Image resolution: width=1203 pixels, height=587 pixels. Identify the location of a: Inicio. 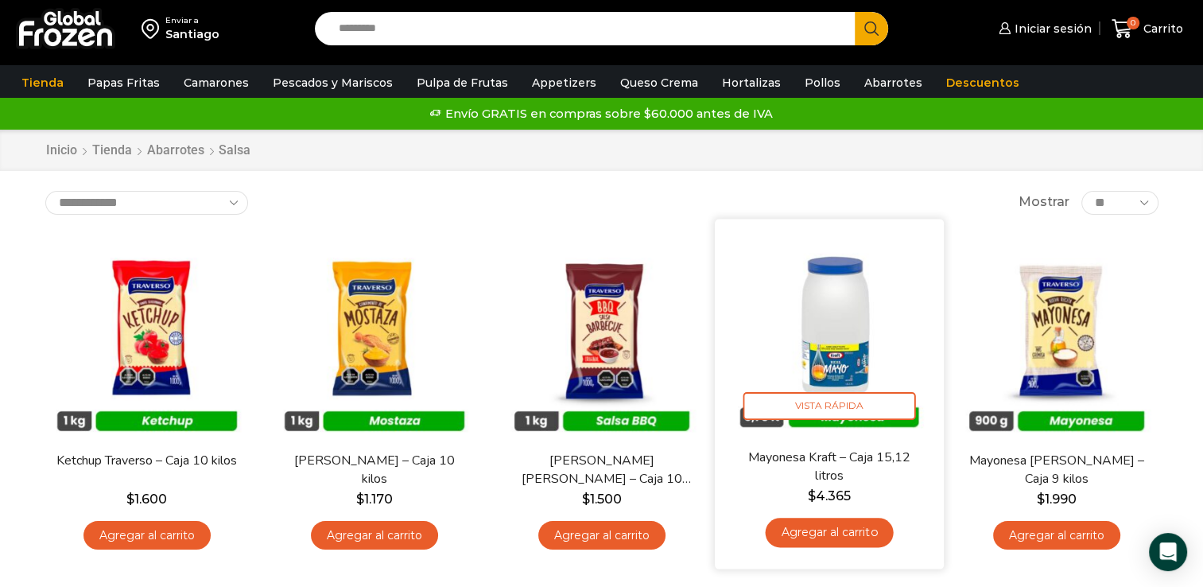
(61, 150).